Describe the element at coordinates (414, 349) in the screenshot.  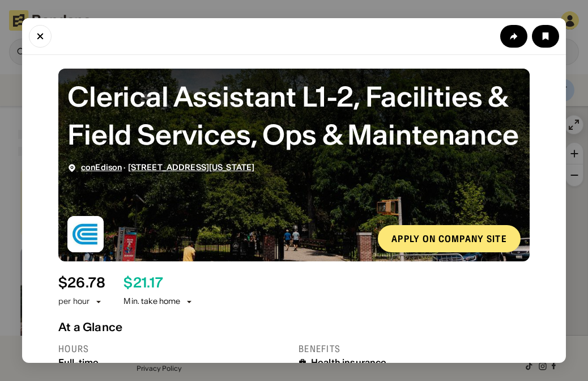
I see `div: Benefits` at that location.